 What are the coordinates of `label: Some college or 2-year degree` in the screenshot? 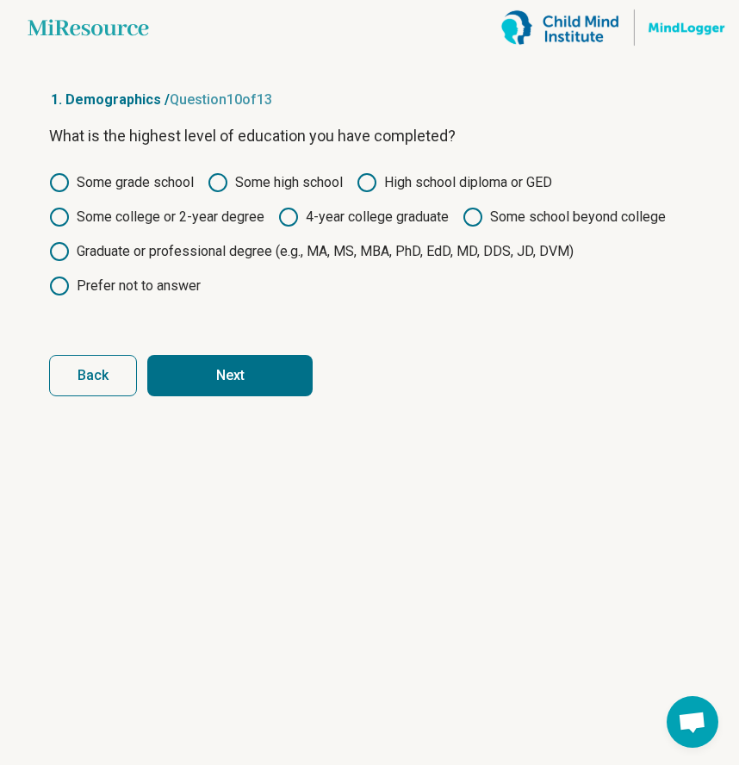 It's located at (157, 217).